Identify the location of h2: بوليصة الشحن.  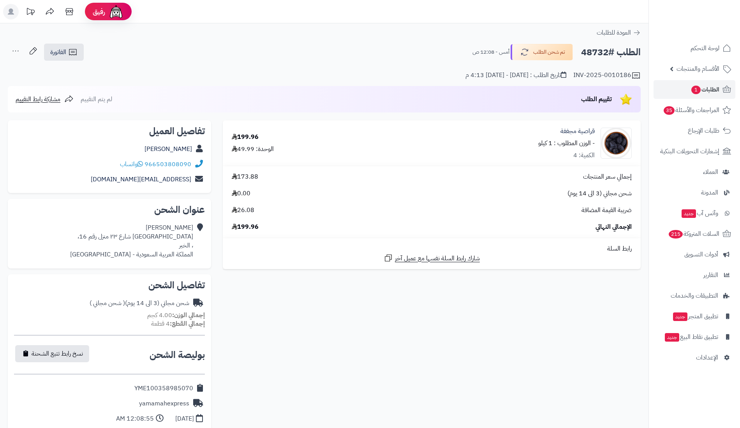
(177, 355).